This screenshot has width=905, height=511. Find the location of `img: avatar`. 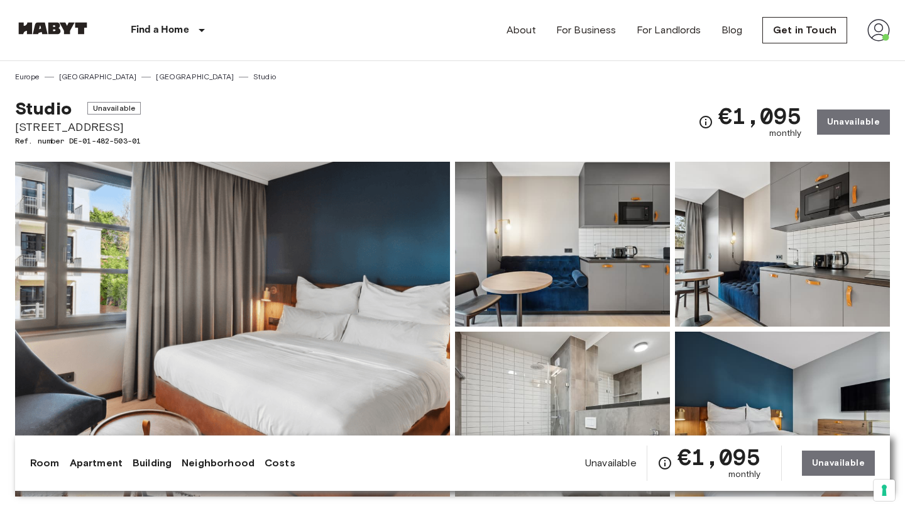

img: avatar is located at coordinates (879, 30).